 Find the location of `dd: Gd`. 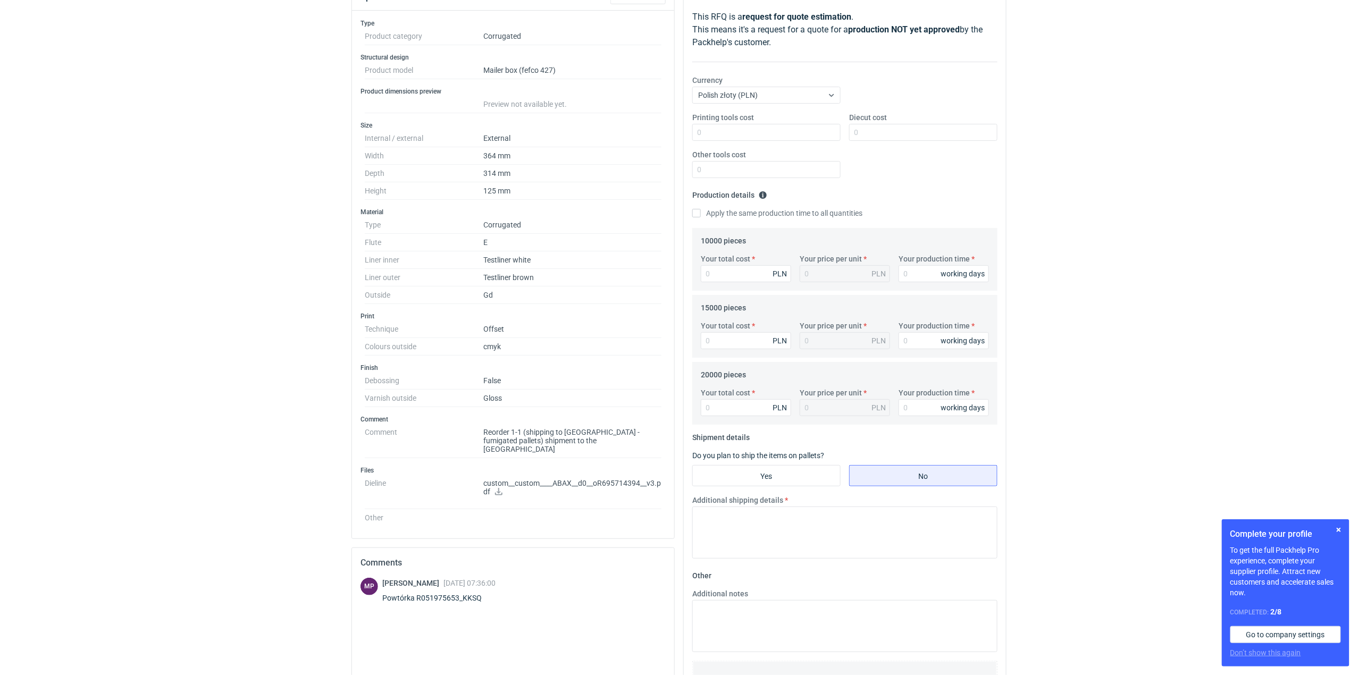

dd: Gd is located at coordinates (572, 295).